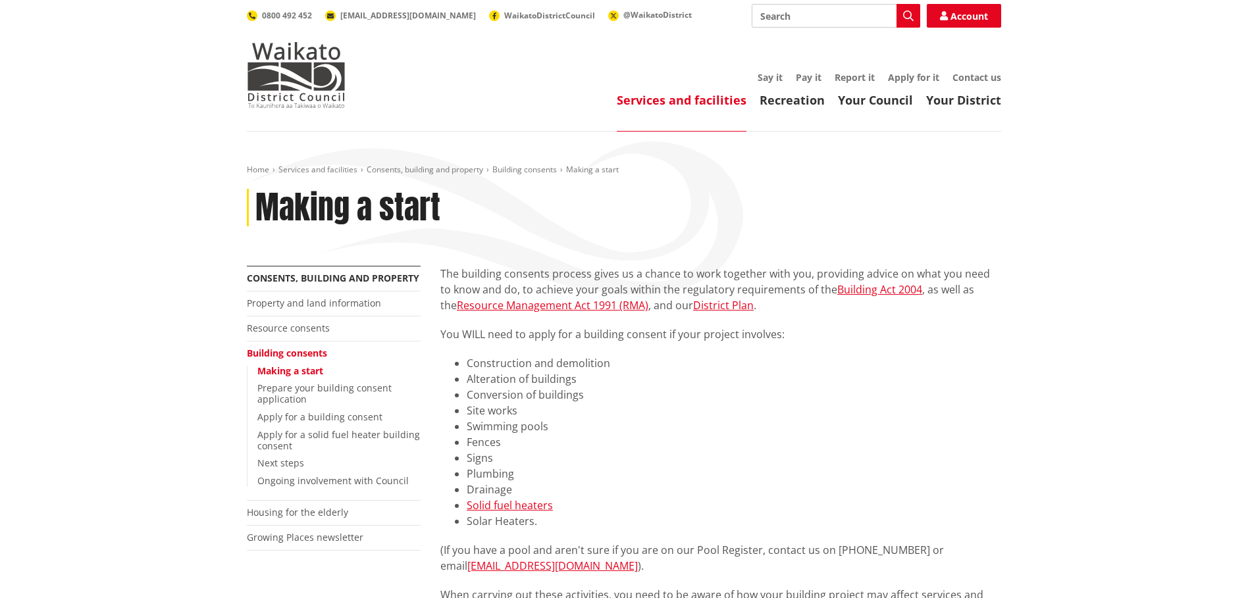 This screenshot has width=1248, height=598. What do you see at coordinates (348, 208) in the screenshot?
I see `h1: Making a start` at bounding box center [348, 208].